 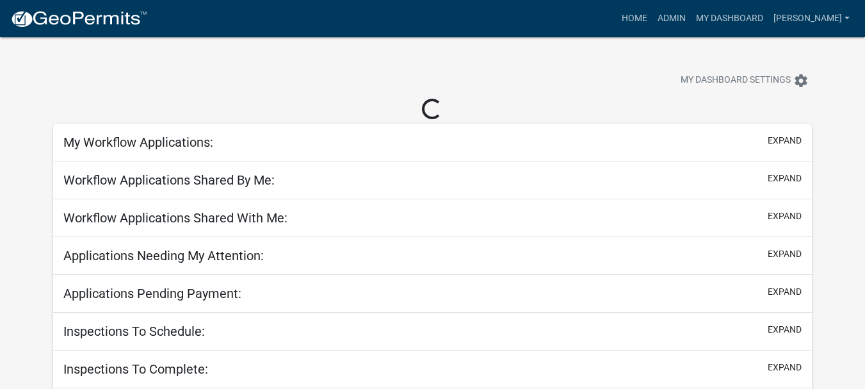 What do you see at coordinates (134, 331) in the screenshot?
I see `h5: Inspections To Schedule:` at bounding box center [134, 331].